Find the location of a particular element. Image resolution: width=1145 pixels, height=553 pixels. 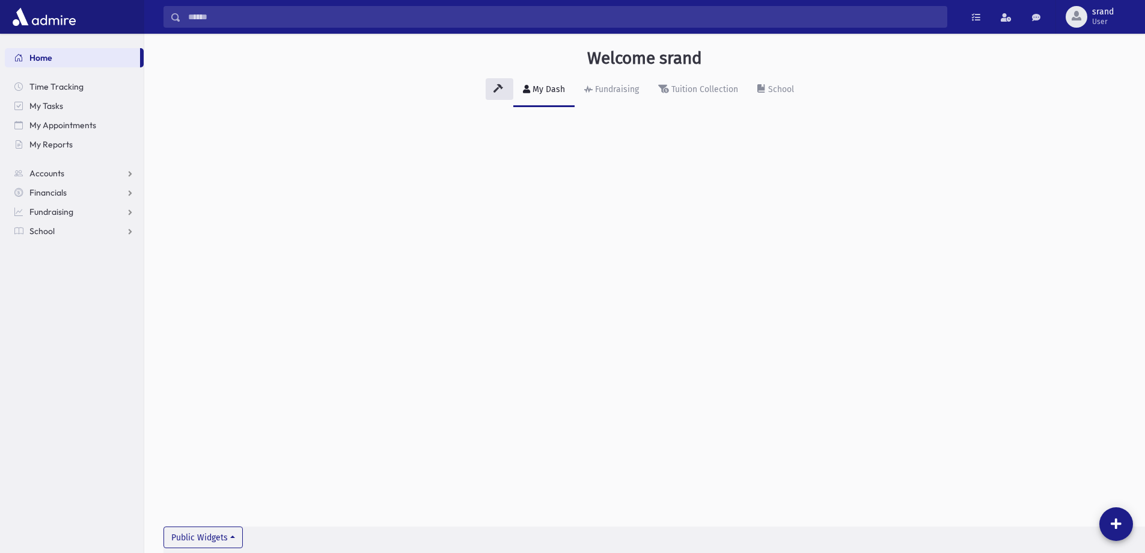

span: Fundraising is located at coordinates (51, 212).